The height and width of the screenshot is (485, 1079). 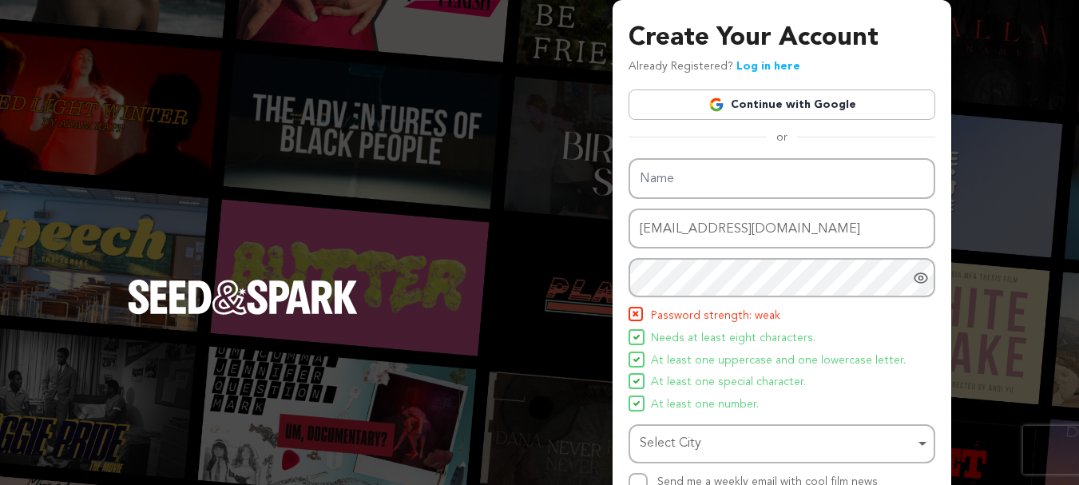 I want to click on div: Select City, so click(x=777, y=443).